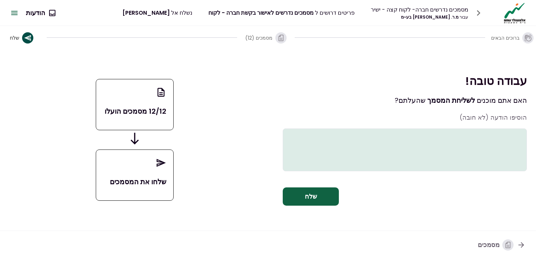 The image size is (536, 259). What do you see at coordinates (259, 38) in the screenshot?
I see `span: מסמכים (12)` at bounding box center [259, 38].